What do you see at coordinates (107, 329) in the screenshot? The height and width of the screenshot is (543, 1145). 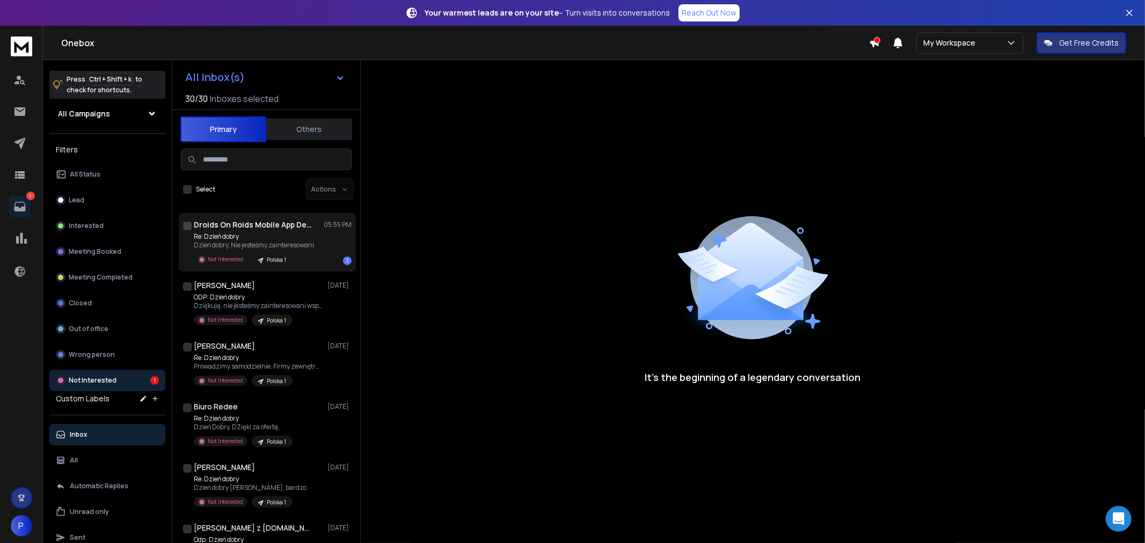 I see `button: Out of office` at bounding box center [107, 329].